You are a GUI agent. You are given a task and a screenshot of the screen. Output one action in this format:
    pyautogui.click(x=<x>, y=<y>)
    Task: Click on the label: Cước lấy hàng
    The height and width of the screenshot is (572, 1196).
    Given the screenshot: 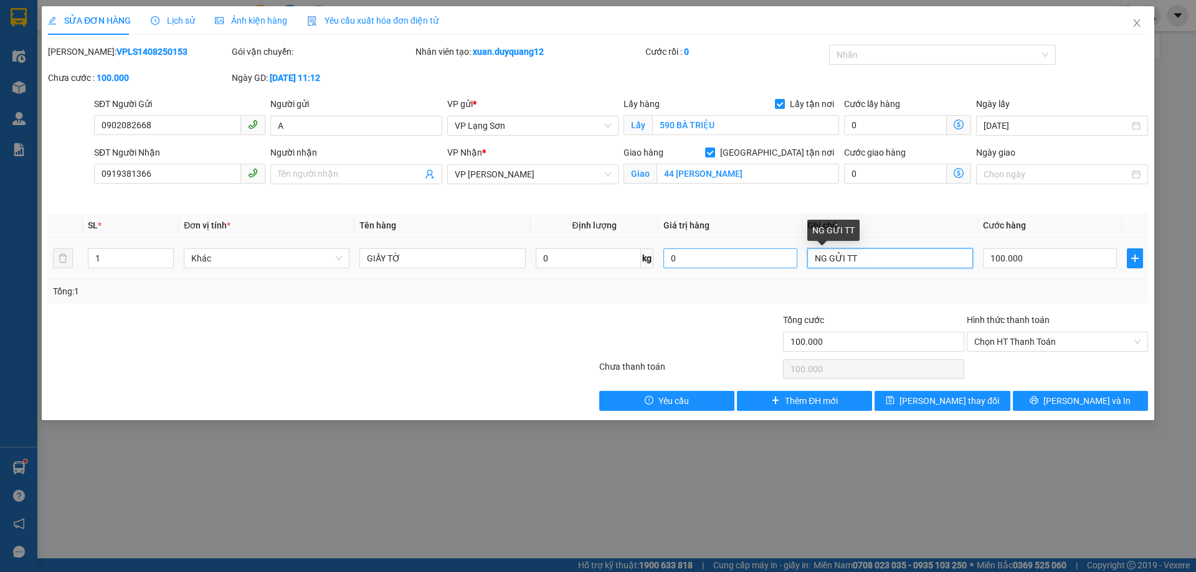 What is the action you would take?
    pyautogui.click(x=872, y=104)
    